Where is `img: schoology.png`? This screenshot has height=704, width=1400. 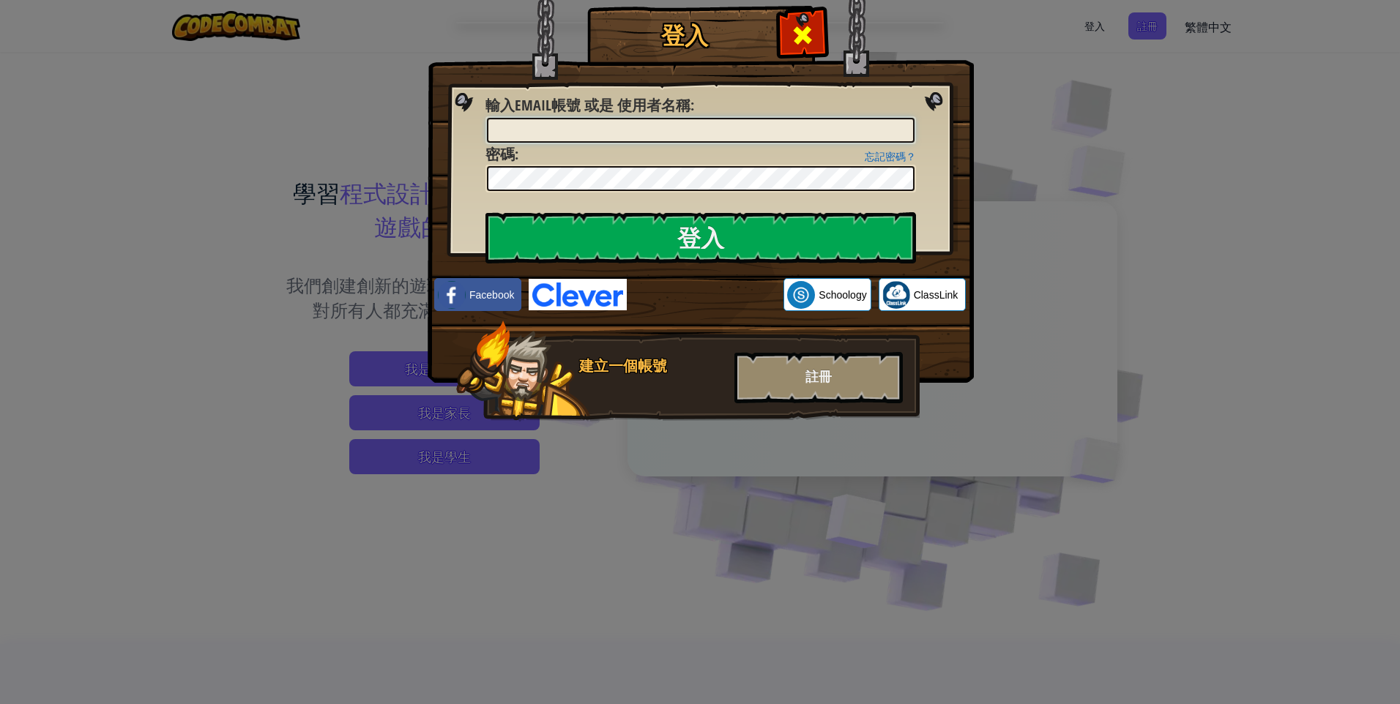 img: schoology.png is located at coordinates (801, 295).